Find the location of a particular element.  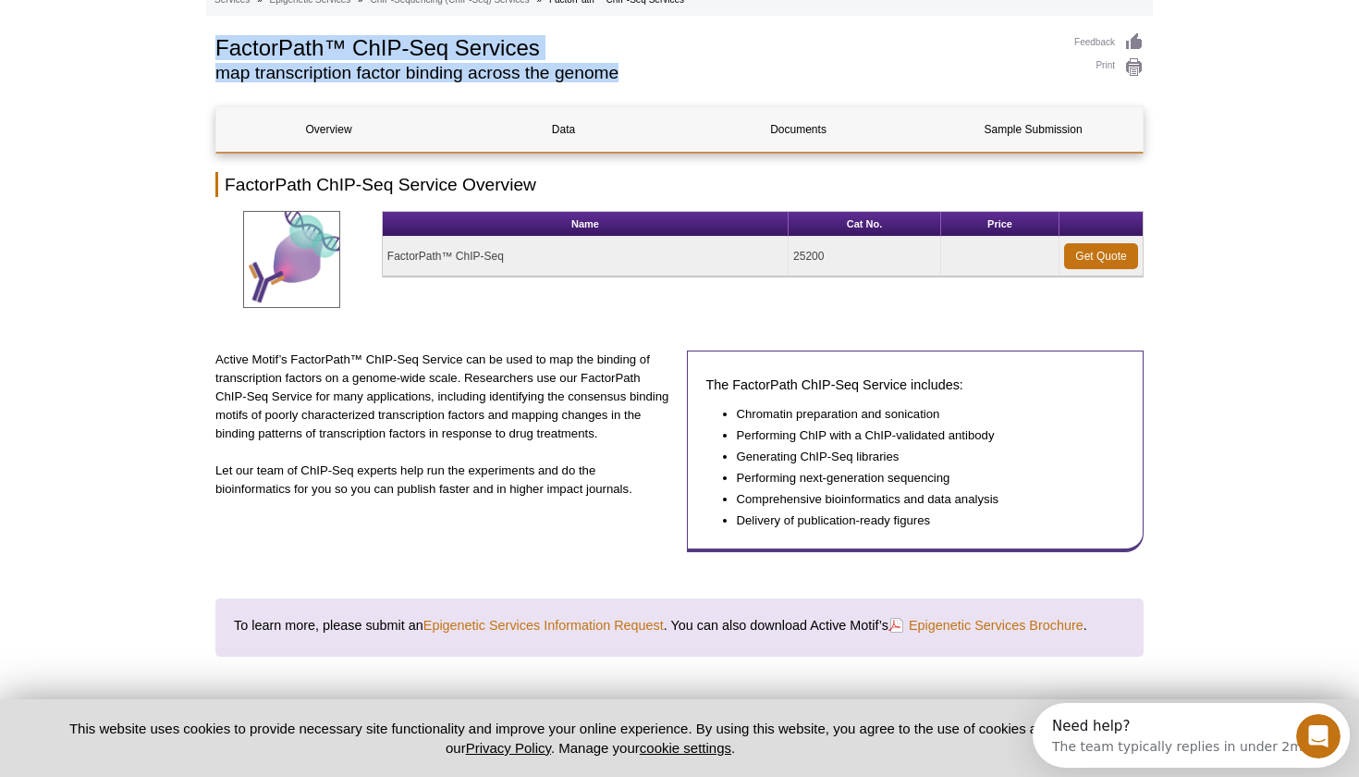

p: Active Motif’s FactorPath™ ChIP-Seq Service can be used to map the binding of transcription facto... is located at coordinates (444, 397).